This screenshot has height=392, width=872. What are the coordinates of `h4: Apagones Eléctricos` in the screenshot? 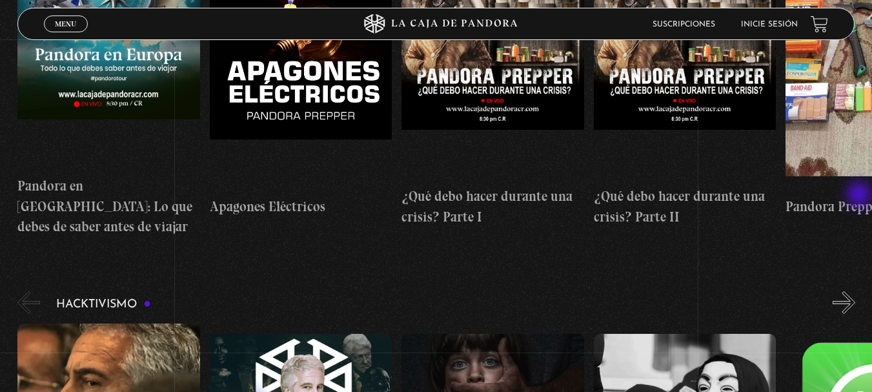 It's located at (301, 206).